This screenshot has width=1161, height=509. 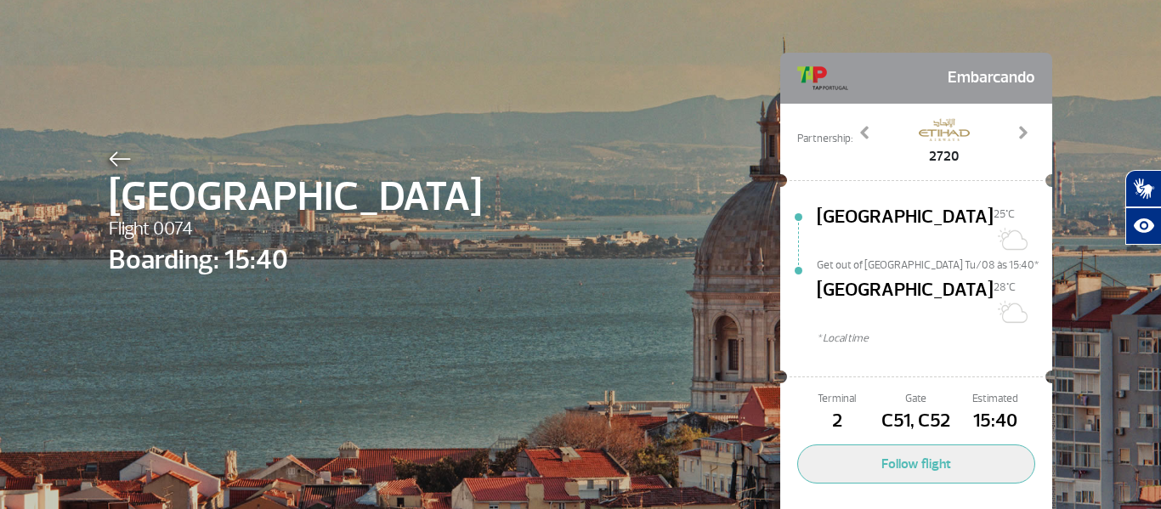 I want to click on img: Sol com algumas nuvens, so click(x=1010, y=312).